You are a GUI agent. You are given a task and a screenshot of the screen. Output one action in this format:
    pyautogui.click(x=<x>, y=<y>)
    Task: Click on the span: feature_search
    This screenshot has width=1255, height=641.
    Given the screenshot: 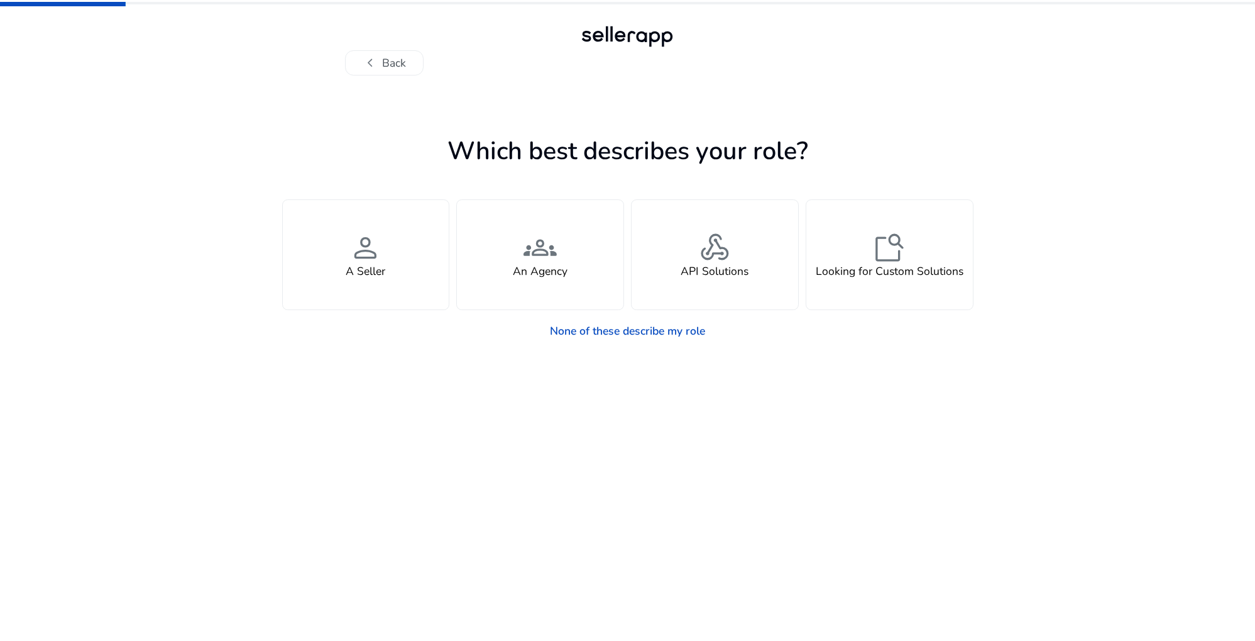 What is the action you would take?
    pyautogui.click(x=889, y=248)
    